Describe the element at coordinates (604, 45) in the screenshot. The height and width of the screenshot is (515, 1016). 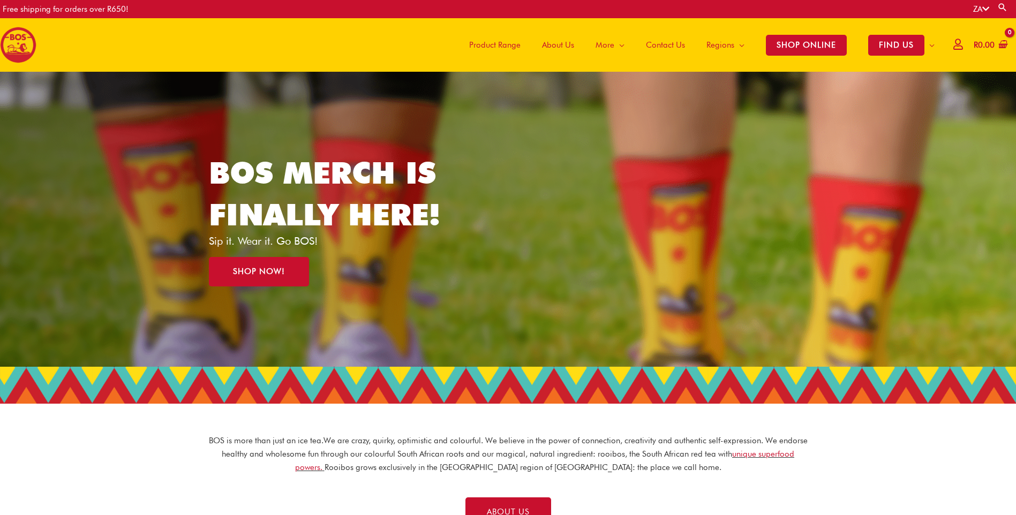
I see `span: More` at that location.